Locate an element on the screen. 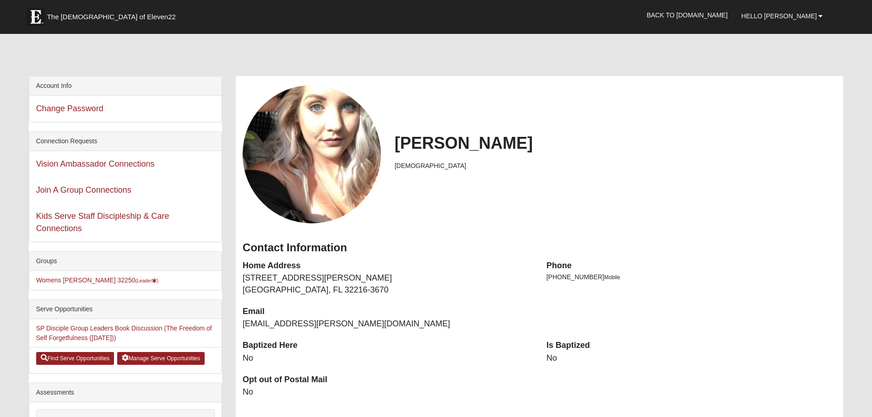 This screenshot has width=872, height=417. a: Find Serve Opportunities is located at coordinates (75, 358).